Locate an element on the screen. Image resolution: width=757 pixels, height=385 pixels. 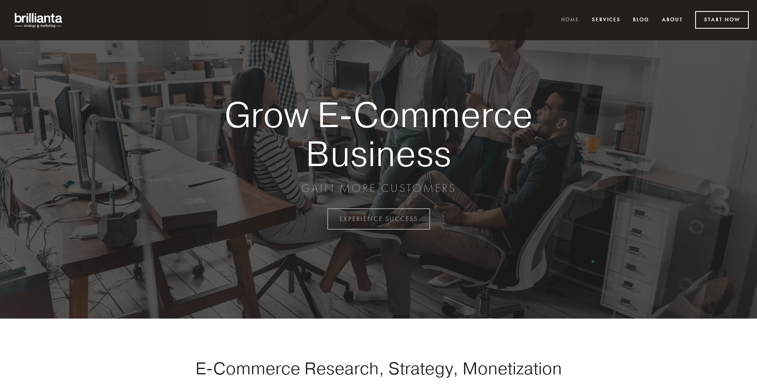
h1: E-Commerce Research, Strategy, Monetization is located at coordinates (379, 368).